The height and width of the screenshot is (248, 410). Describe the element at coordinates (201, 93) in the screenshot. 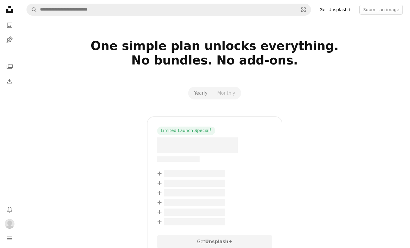

I see `button: Yearly` at that location.